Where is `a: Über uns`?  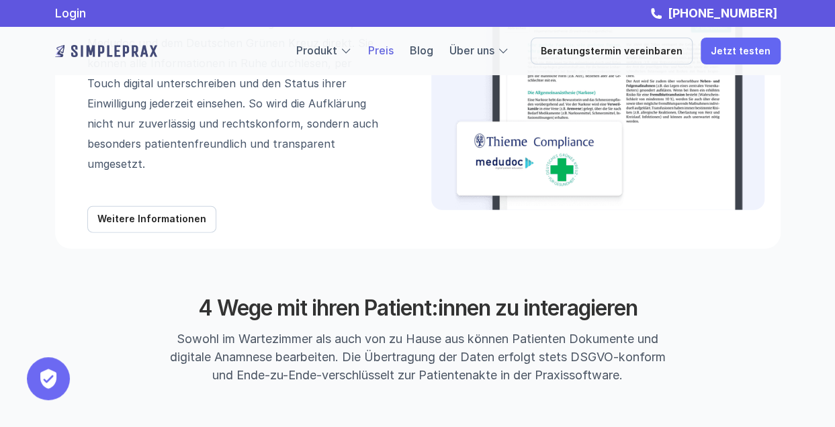
a: Über uns is located at coordinates (471, 50).